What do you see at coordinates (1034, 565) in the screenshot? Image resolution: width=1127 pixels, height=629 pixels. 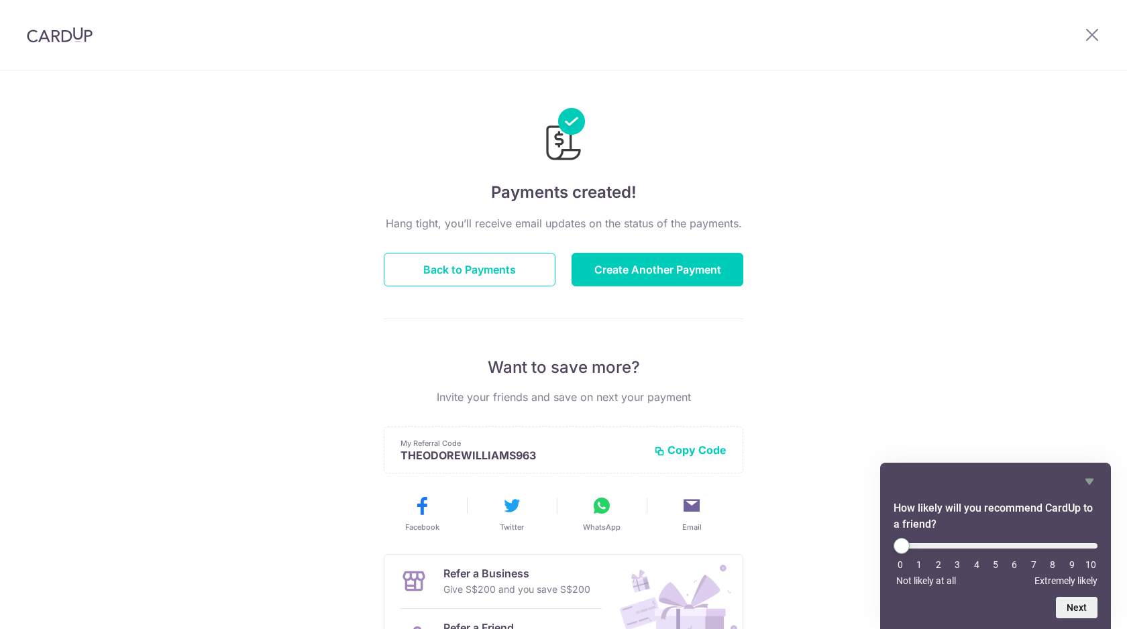 I see `li: 7` at bounding box center [1034, 565].